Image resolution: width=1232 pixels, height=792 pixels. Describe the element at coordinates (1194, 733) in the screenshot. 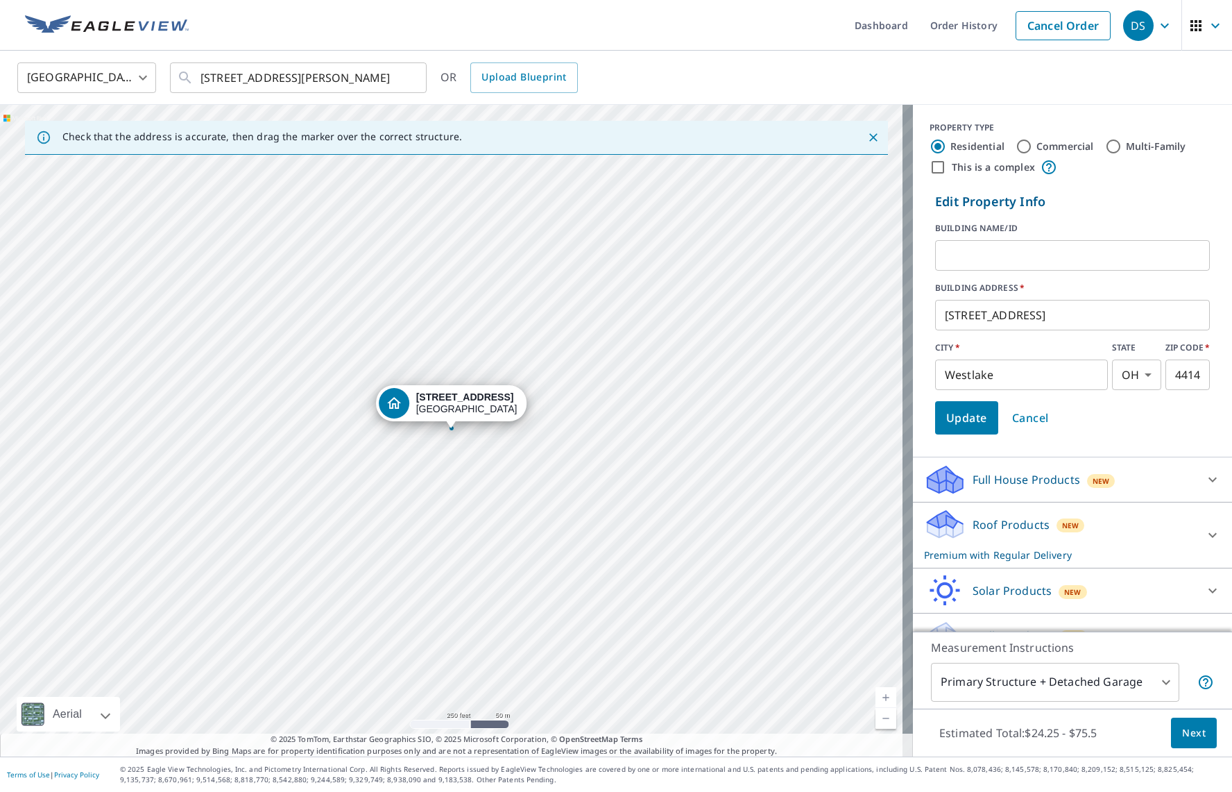

I see `button: Next` at that location.